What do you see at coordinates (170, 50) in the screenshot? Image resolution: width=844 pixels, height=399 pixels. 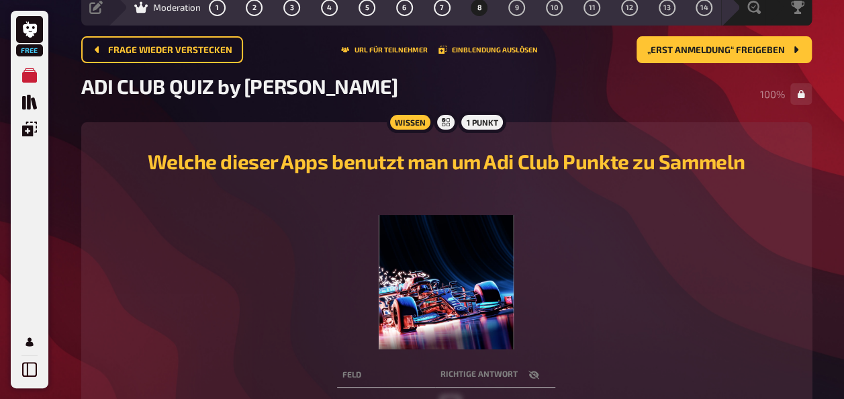 I see `span: Frage wieder verstecken` at bounding box center [170, 50].